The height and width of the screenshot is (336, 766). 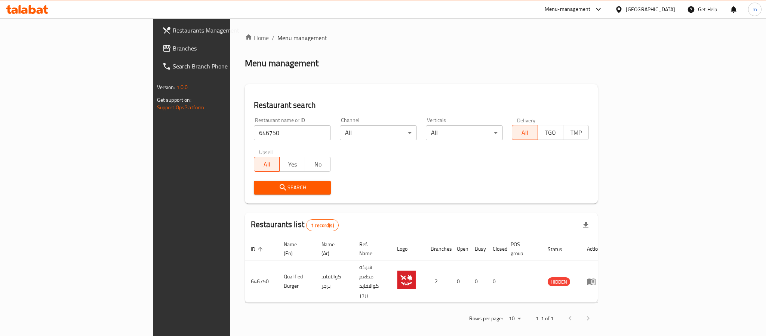 I want to click on div: Rows per page:, so click(x=515, y=319).